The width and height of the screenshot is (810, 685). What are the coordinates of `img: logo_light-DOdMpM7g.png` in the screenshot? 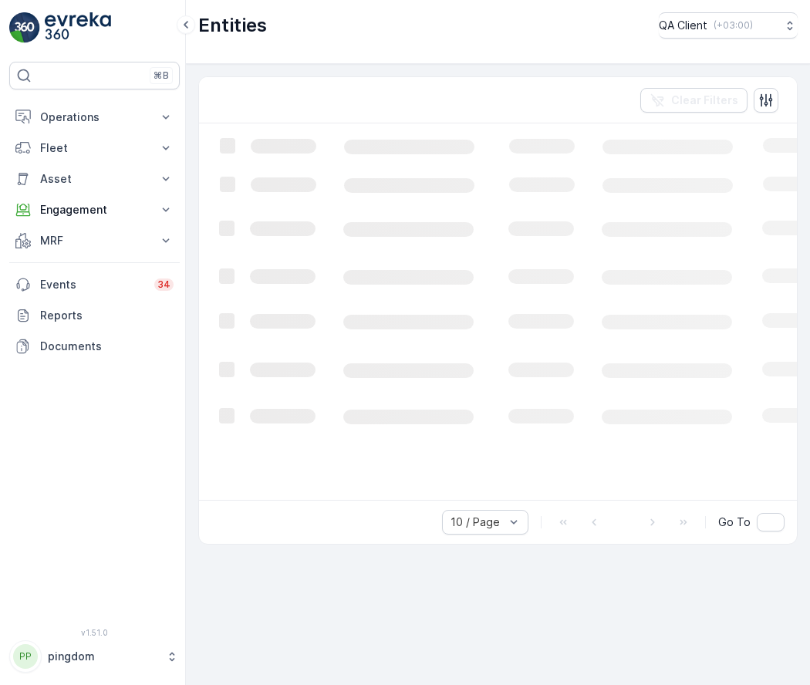 It's located at (78, 28).